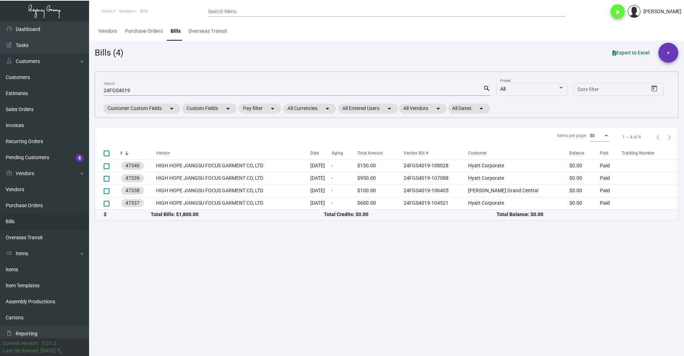  What do you see at coordinates (144, 11) in the screenshot?
I see `span: Bills` at bounding box center [144, 11].